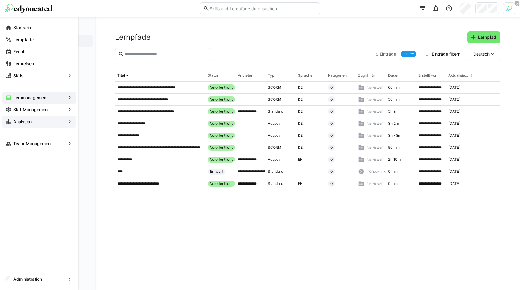  I want to click on div: Zugriff für, so click(366, 76).